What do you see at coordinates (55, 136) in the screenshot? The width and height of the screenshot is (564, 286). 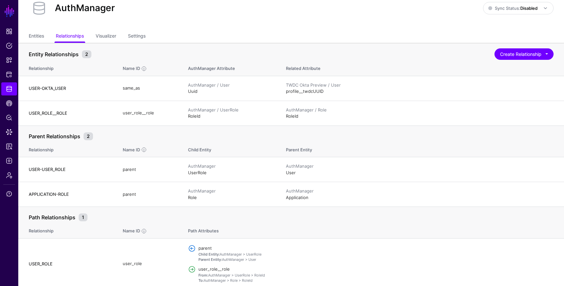 I see `span: Parent Relationships` at bounding box center [55, 136].